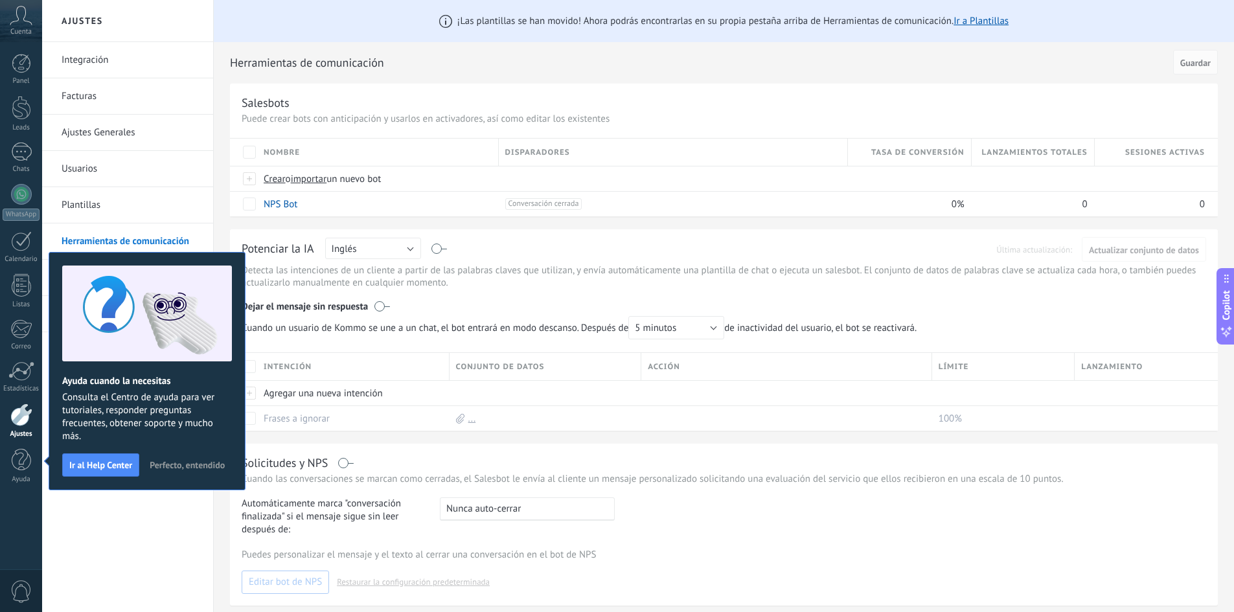  I want to click on span: Tasa de conversión, so click(918, 152).